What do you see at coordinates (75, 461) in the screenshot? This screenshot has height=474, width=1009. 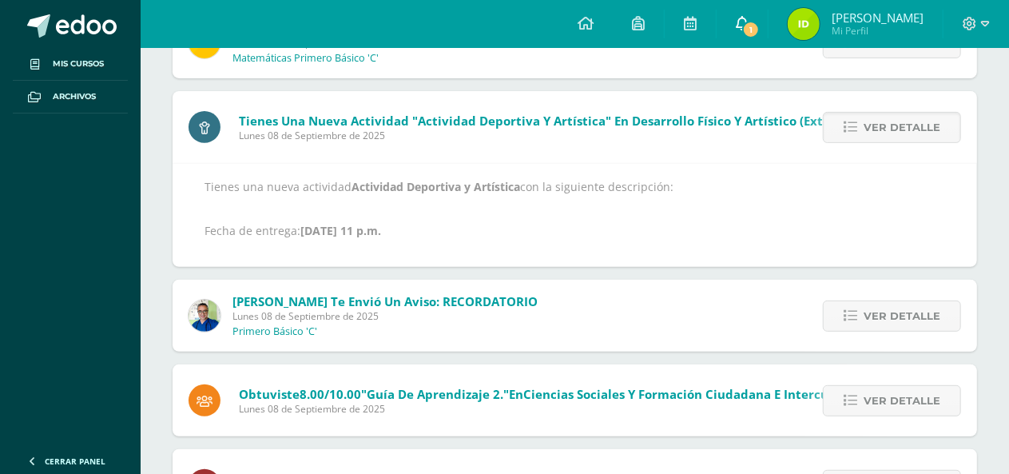 I see `span: Cerrar panel` at bounding box center [75, 461].